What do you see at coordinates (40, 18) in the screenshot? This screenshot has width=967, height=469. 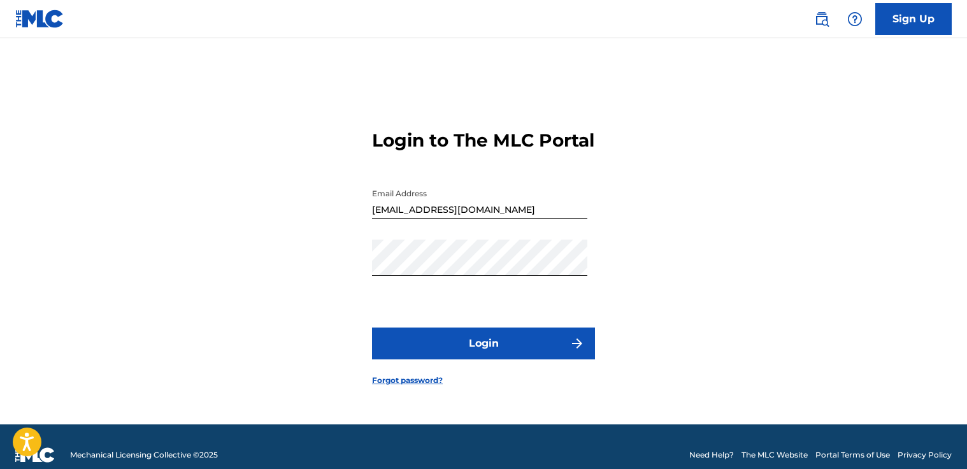 I see `img: MLC Logo` at bounding box center [40, 18].